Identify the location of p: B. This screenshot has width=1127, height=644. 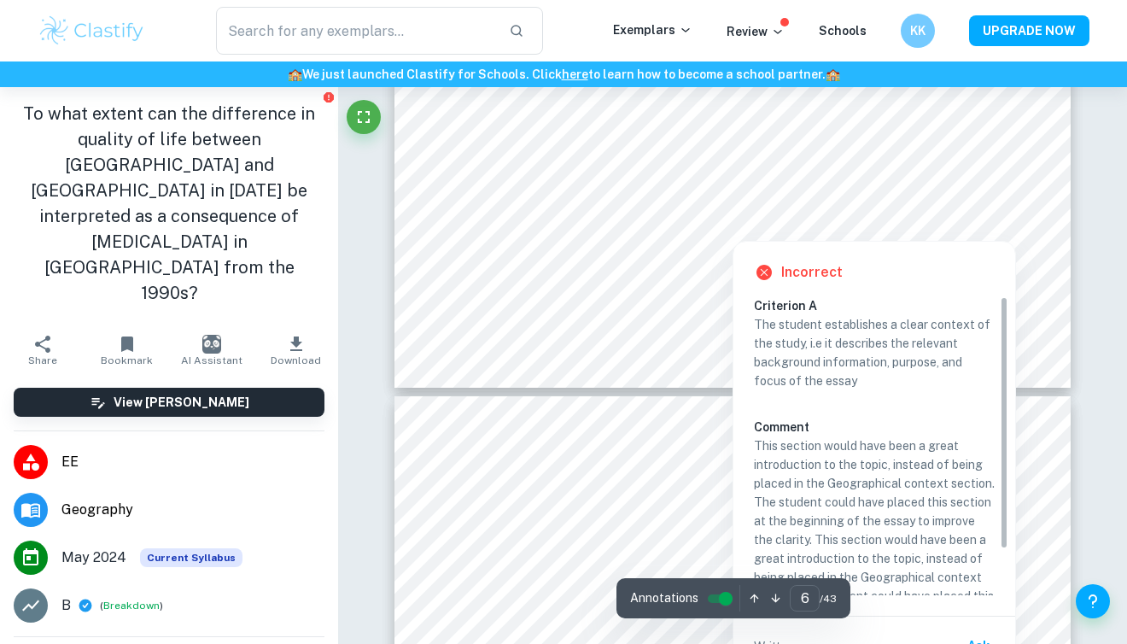
(66, 605).